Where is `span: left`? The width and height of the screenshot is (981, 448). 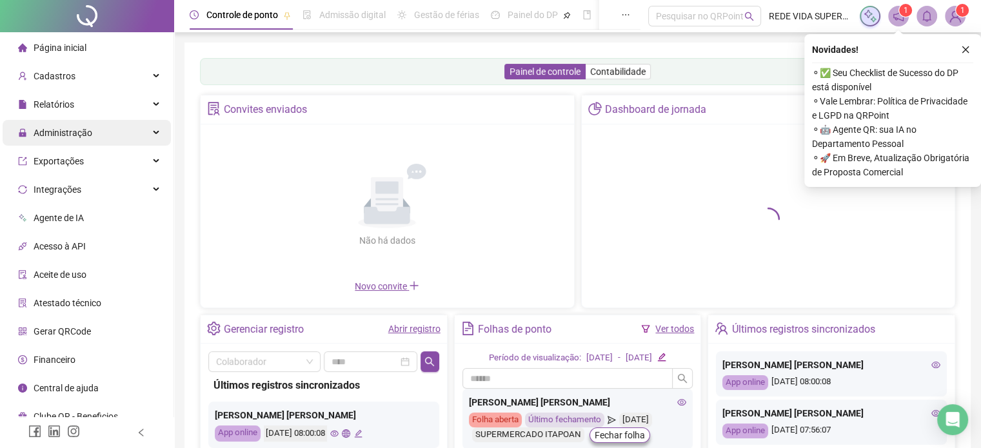
span: left is located at coordinates (141, 433).